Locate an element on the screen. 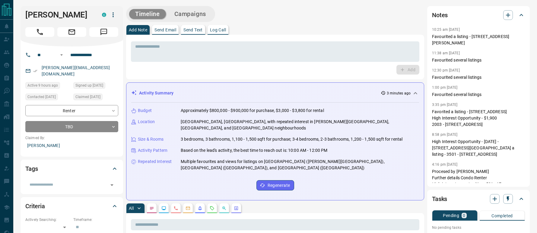 The height and width of the screenshot is (233, 537). p: Location is located at coordinates (146, 121).